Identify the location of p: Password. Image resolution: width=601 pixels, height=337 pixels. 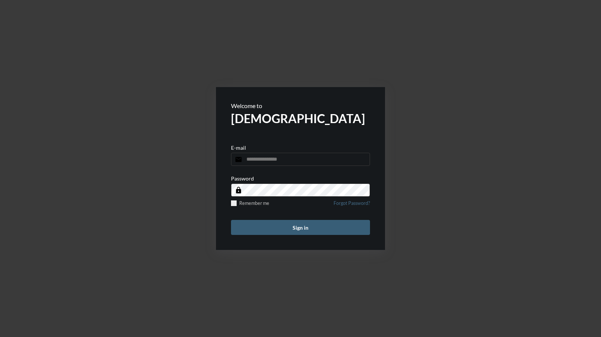
(242, 178).